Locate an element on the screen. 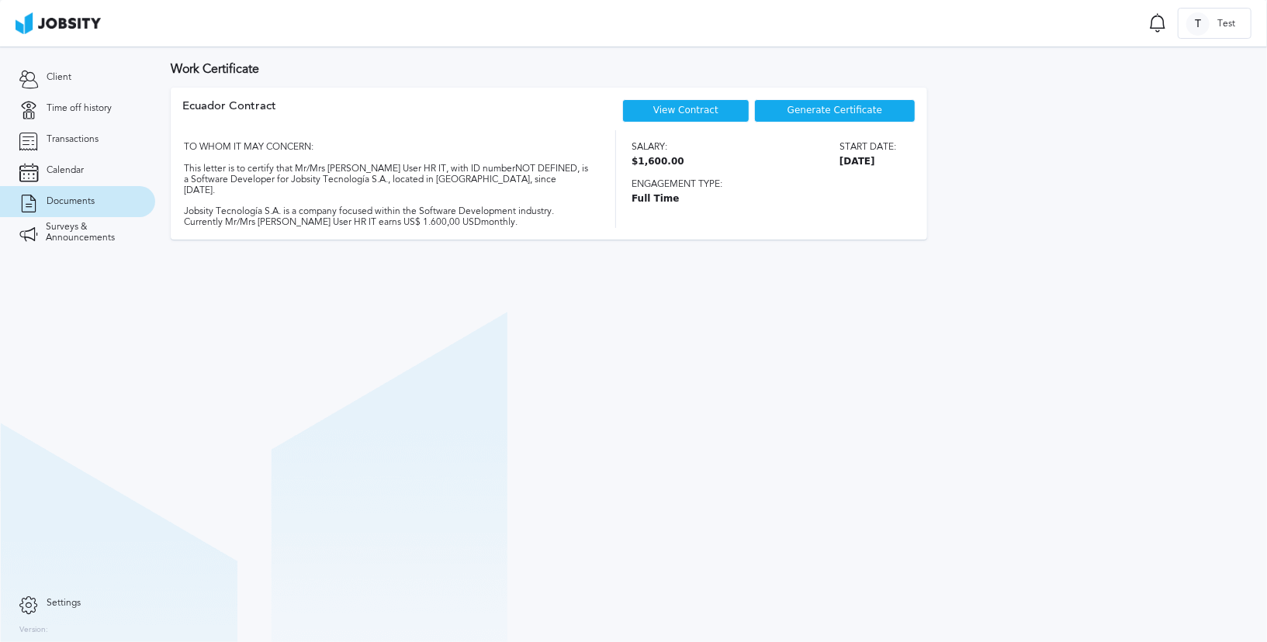  h3: Work Certificate is located at coordinates (711, 69).